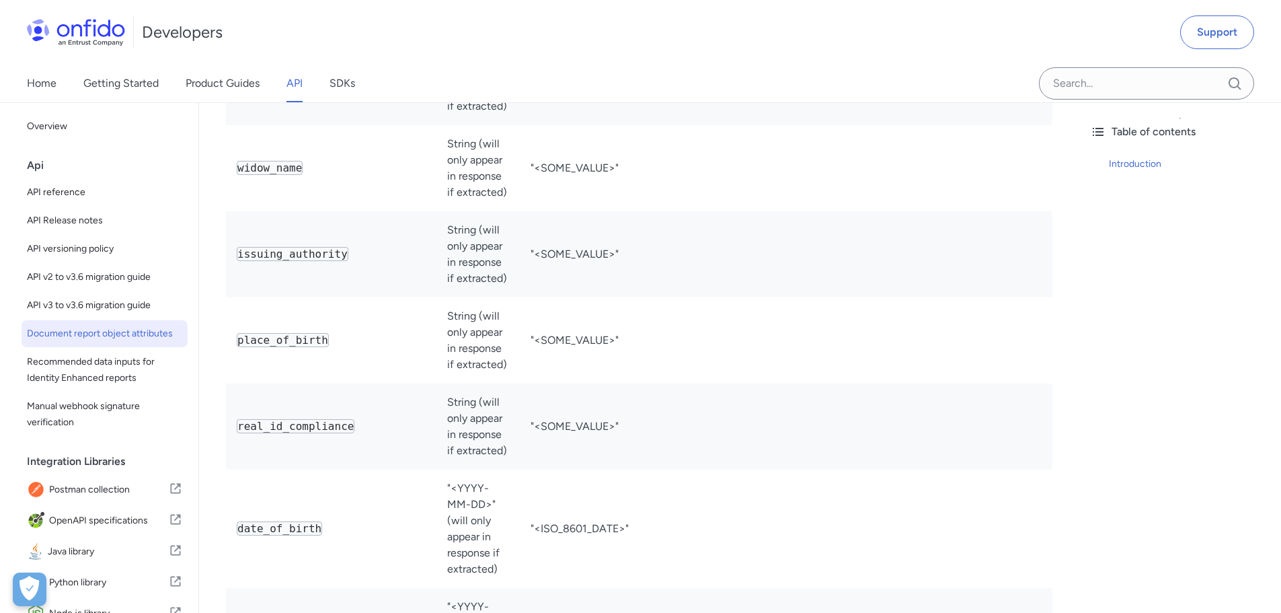  Describe the element at coordinates (1217, 32) in the screenshot. I see `a: Support` at that location.